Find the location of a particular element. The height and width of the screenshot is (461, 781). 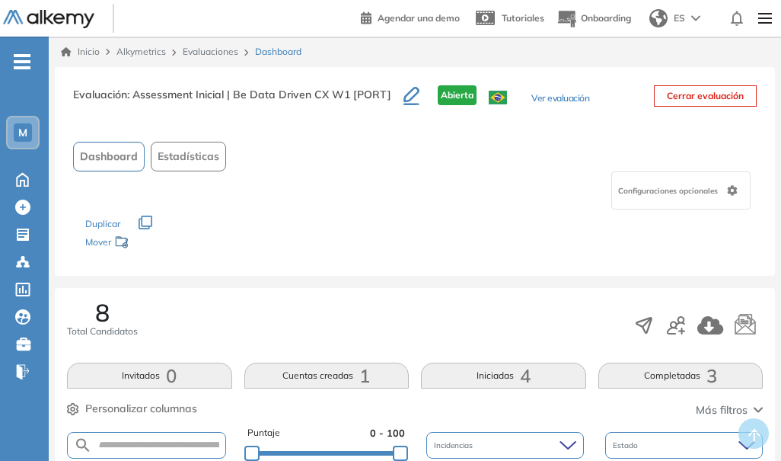

button: Más filtros is located at coordinates (730, 410).